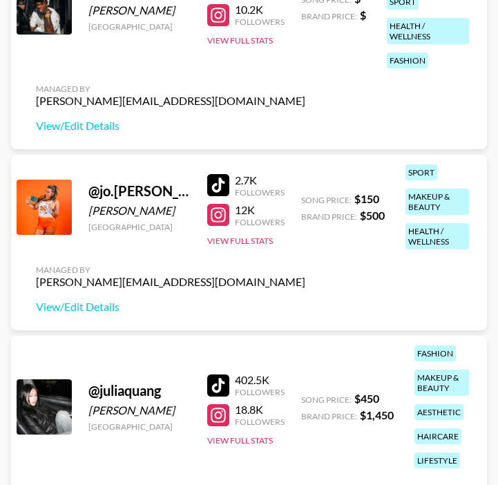  What do you see at coordinates (438, 436) in the screenshot?
I see `div: haircare` at bounding box center [438, 436].